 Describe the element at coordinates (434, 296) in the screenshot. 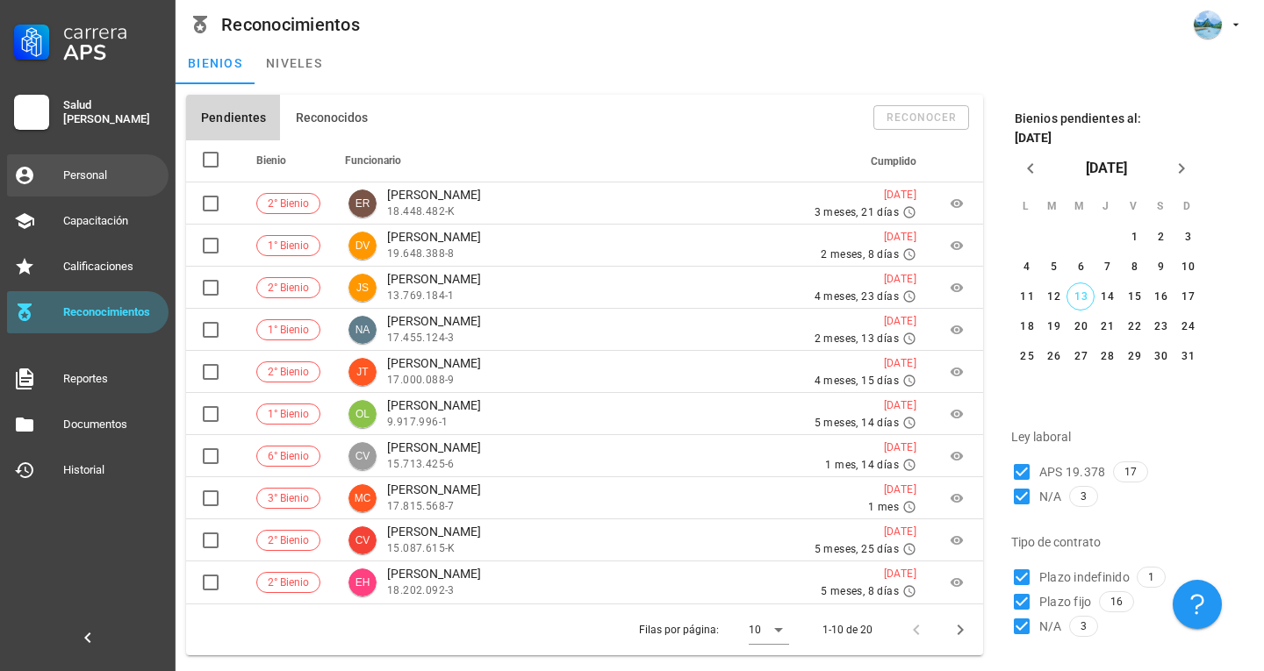

I see `div: 13.769.184-1` at that location.